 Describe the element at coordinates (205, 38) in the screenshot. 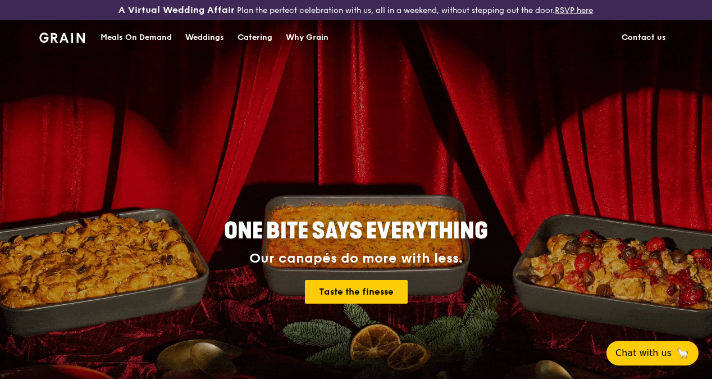

I see `div: Weddings` at that location.